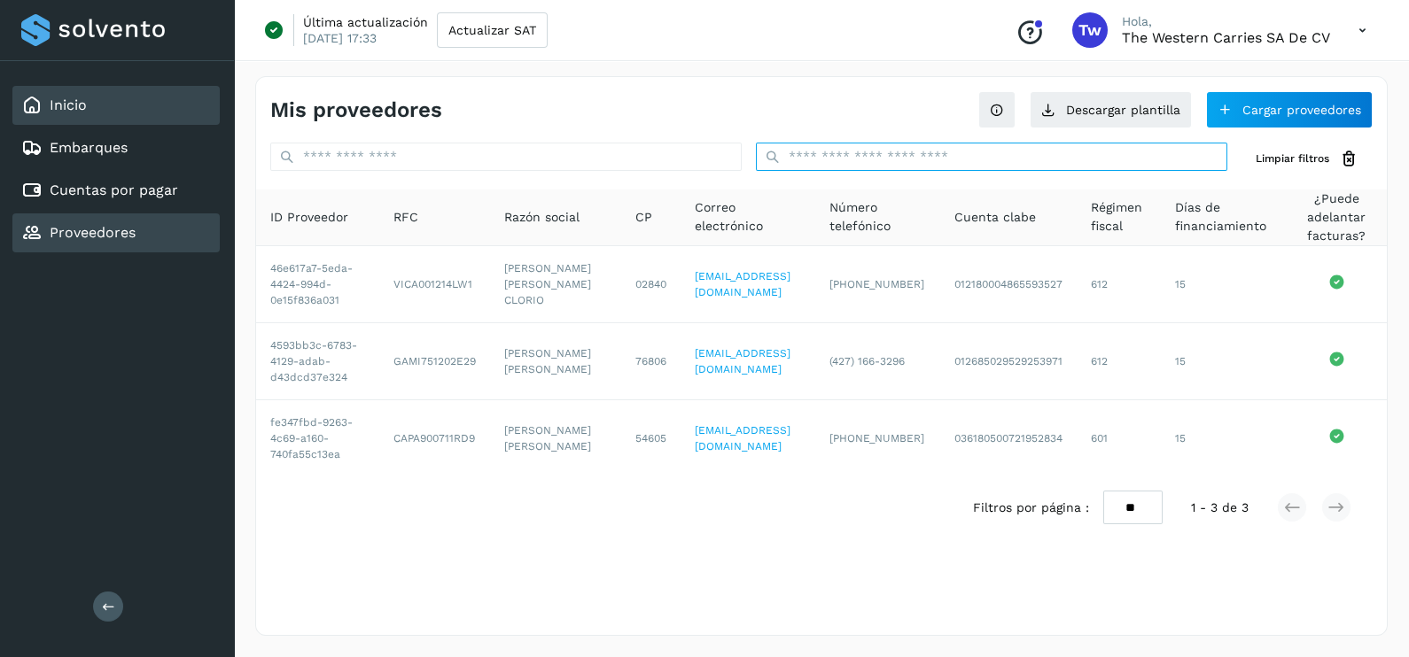  Describe the element at coordinates (116, 190) in the screenshot. I see `div: Cuentas por pagar` at that location.